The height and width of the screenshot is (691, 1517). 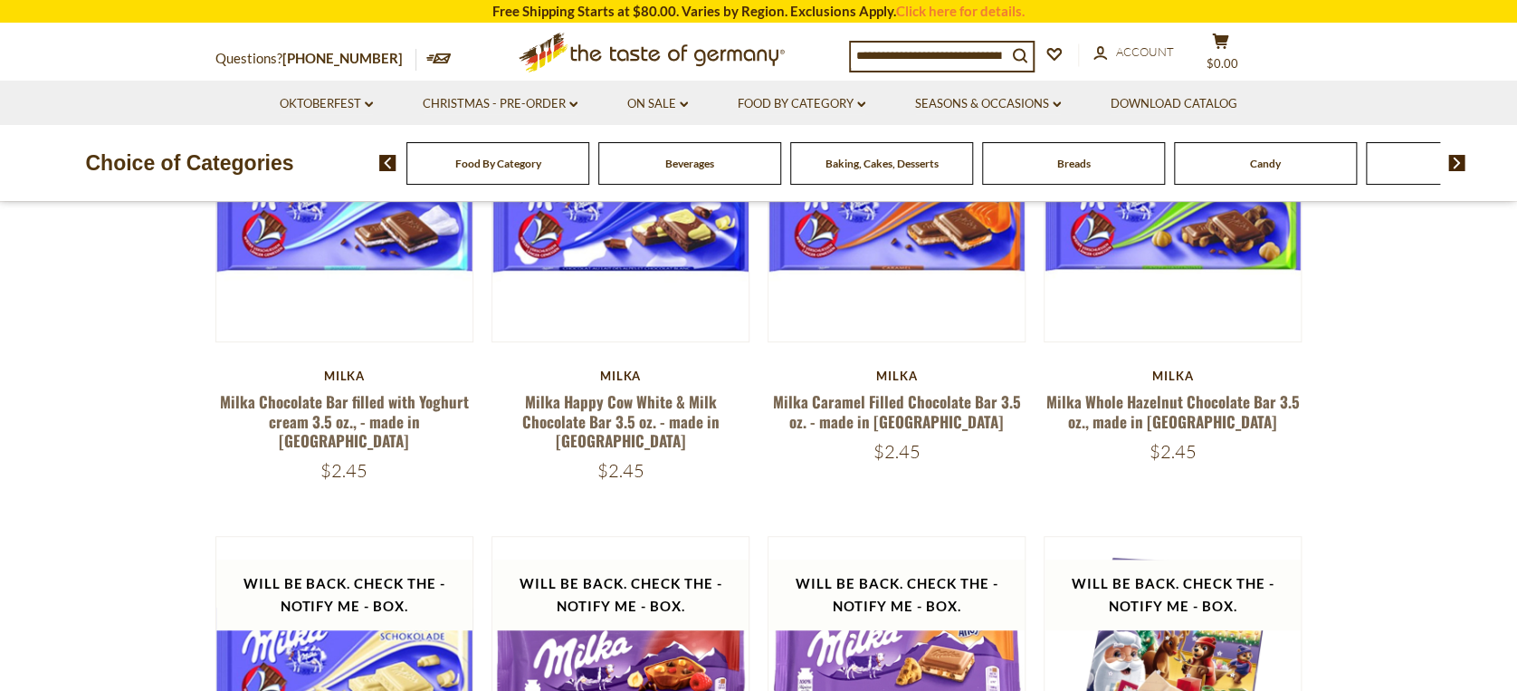 I want to click on a: Click here for details., so click(x=961, y=11).